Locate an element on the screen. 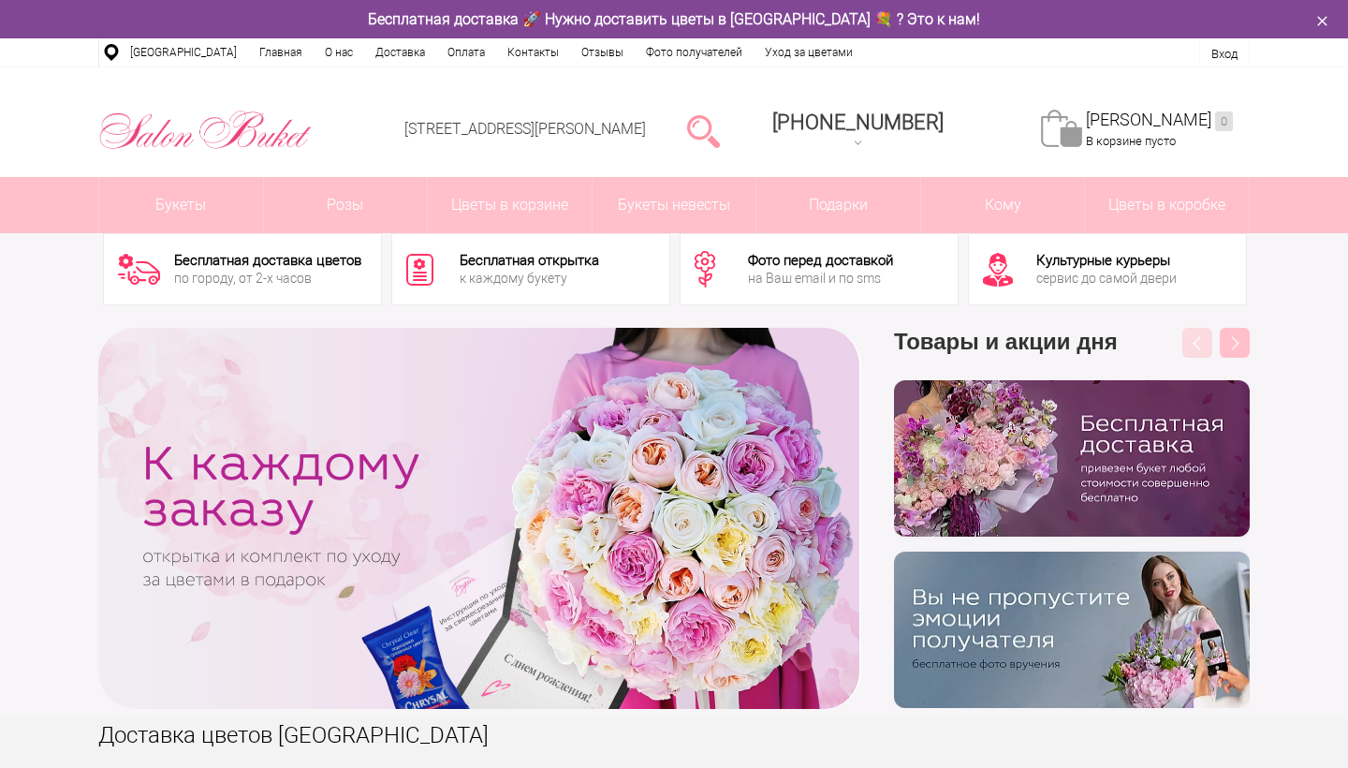 This screenshot has width=1348, height=768. a: Букеты is located at coordinates (181, 205).